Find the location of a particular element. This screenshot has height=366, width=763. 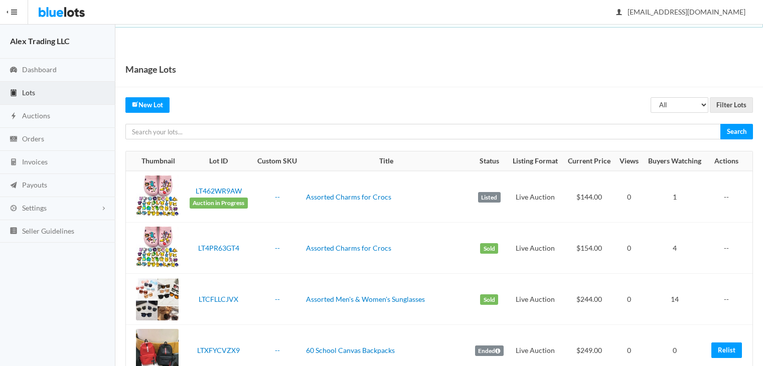

ion-icon: flash is located at coordinates (14, 116).